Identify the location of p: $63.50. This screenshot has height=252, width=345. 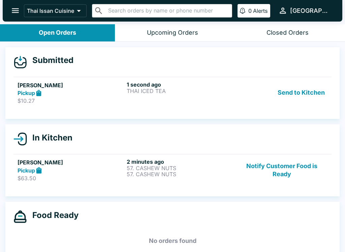
(71, 178).